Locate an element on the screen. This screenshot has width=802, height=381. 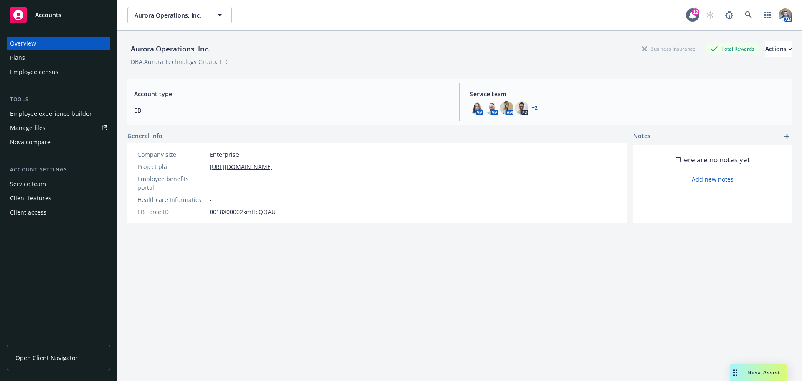
div: DBA: Aurora Technology Group, LLC is located at coordinates (180, 61).